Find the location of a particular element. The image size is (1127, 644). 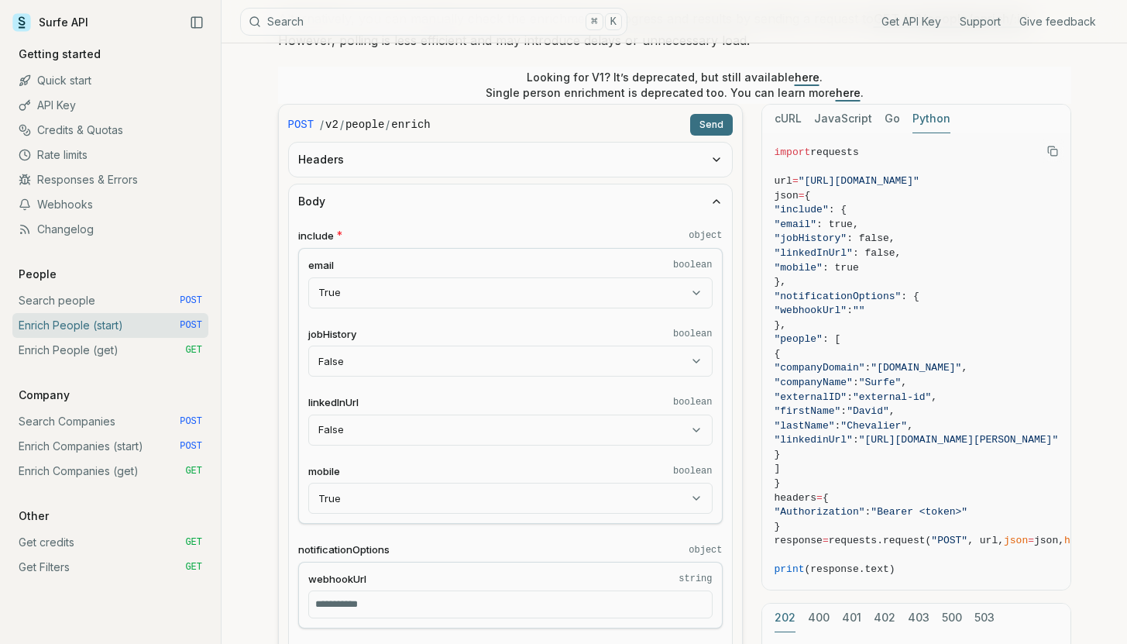

p: Getting started is located at coordinates (60, 54).